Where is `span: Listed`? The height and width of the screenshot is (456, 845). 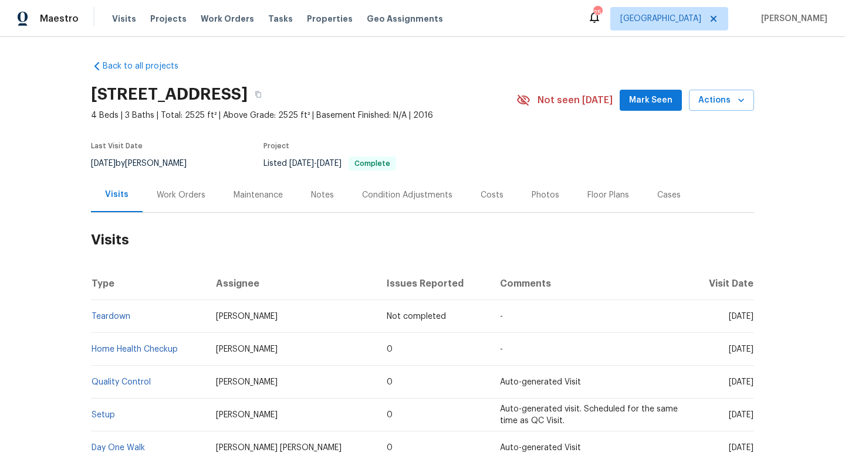 span: Listed is located at coordinates (330, 164).